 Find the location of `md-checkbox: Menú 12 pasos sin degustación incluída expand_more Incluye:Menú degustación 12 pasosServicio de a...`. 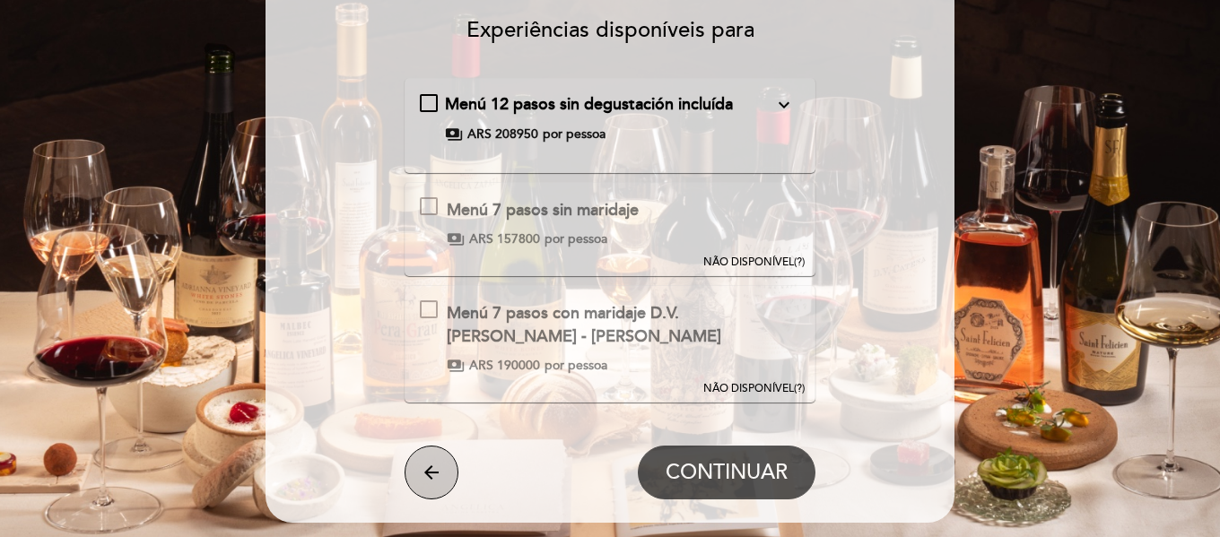

md-checkbox: Menú 12 pasos sin degustación incluída expand_more Incluye:Menú degustación 12 pasosServicio de a... is located at coordinates (610, 118).